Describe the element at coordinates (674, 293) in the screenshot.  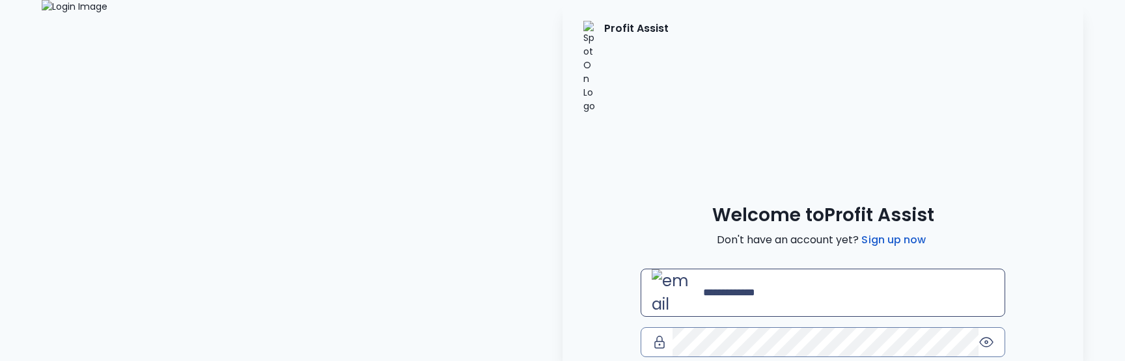
I see `img: email` at that location.